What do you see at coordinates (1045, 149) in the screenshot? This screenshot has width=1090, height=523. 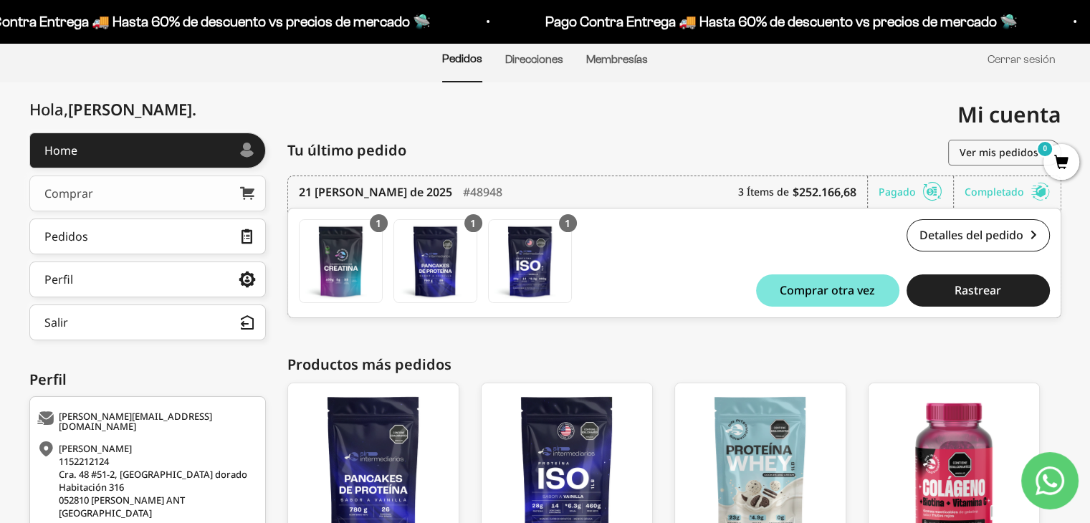 I see `mark: 0` at bounding box center [1045, 149].